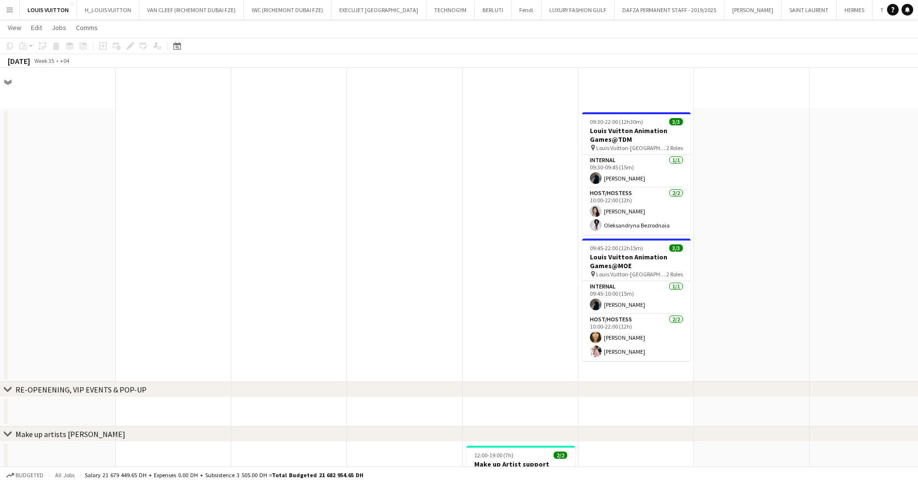  I want to click on button: H_LOUIS VUITTON, so click(108, 10).